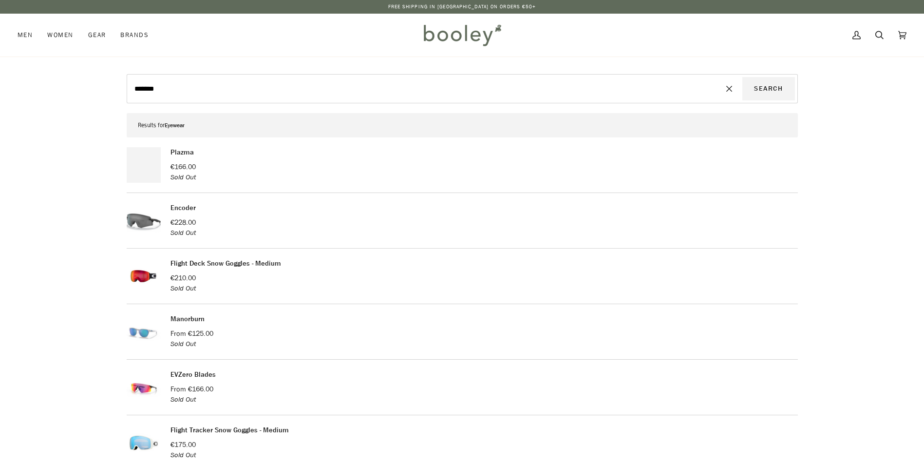 The height and width of the screenshot is (465, 924). Describe the element at coordinates (144, 276) in the screenshot. I see `a: Oakley Flight Deck M Snow Goggles Matte Black / Prizm Snow Torch Iridium Lens - Booley Galway` at that location.